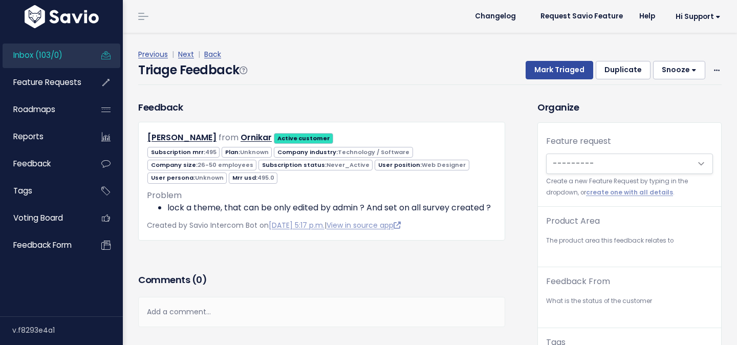  I want to click on span: Roadmaps, so click(34, 109).